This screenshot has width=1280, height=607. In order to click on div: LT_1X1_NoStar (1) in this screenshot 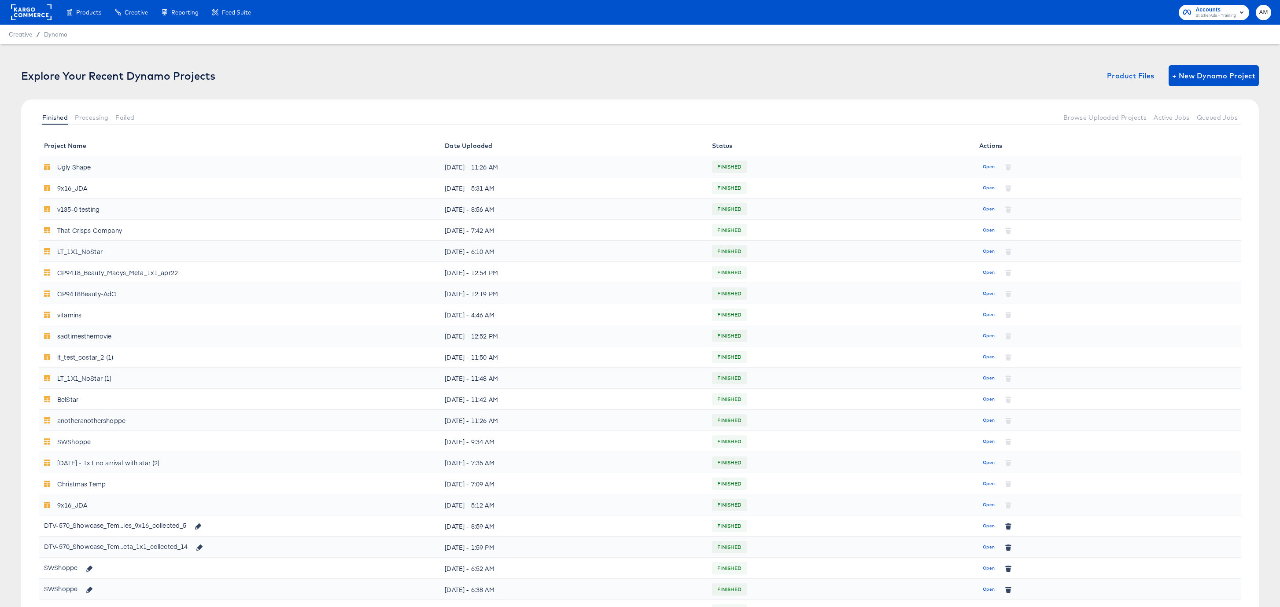, I will do `click(85, 378)`.